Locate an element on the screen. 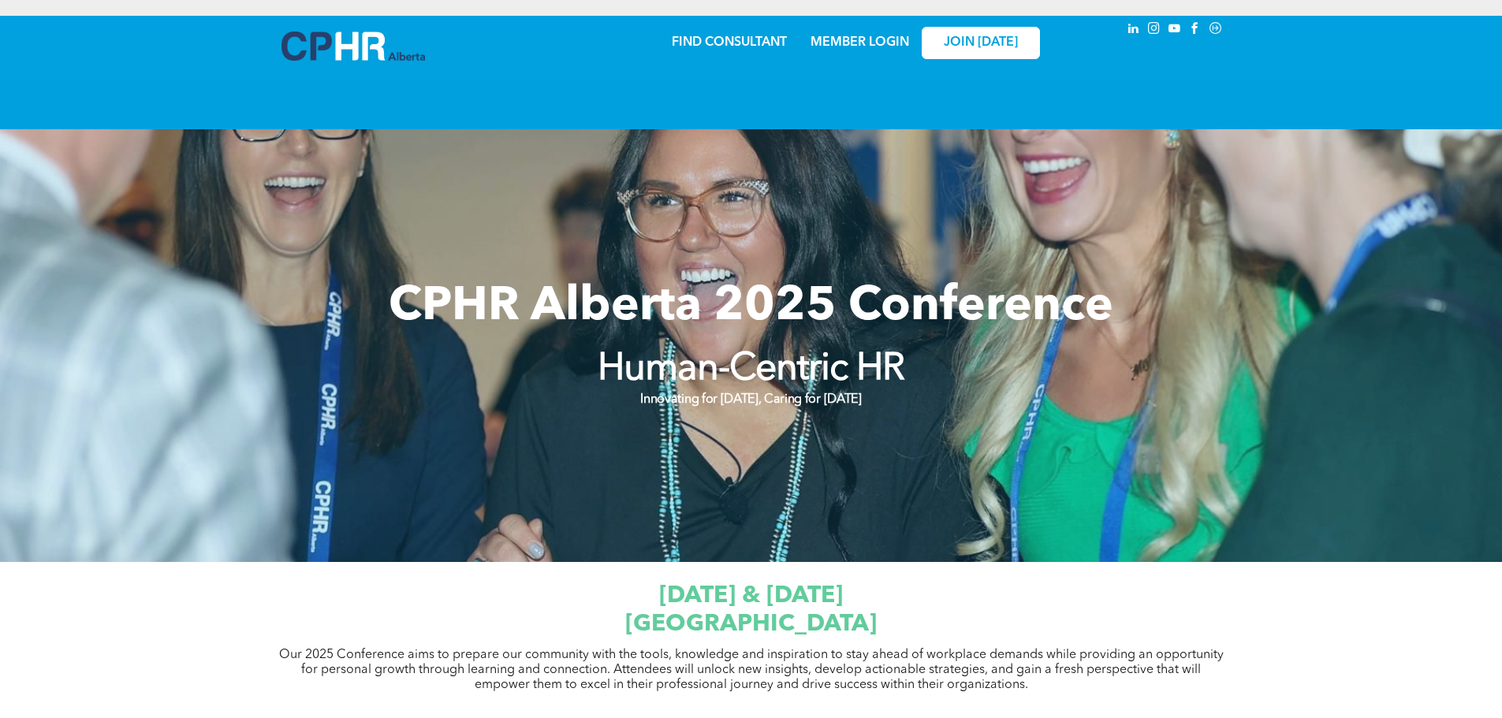 The height and width of the screenshot is (718, 1502). span: CPHR Alberta 2025 Conference is located at coordinates (751, 308).